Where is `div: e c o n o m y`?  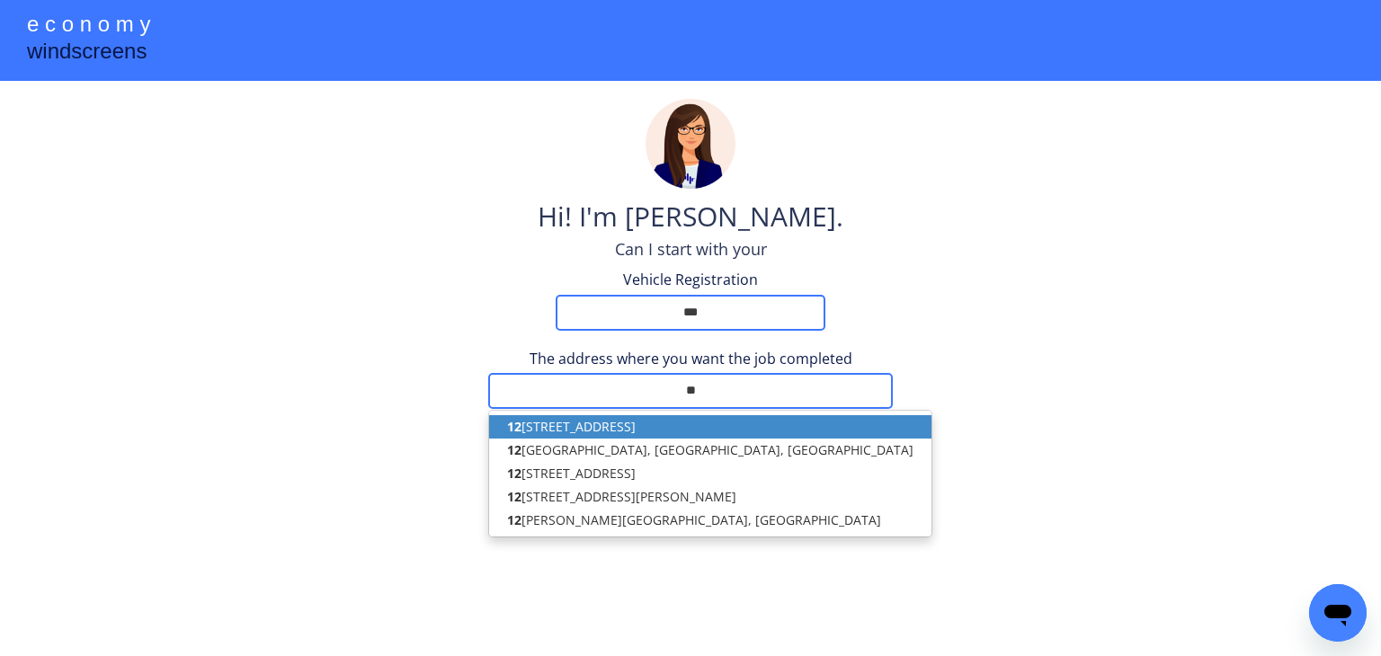 div: e c o n o m y is located at coordinates (88, 26).